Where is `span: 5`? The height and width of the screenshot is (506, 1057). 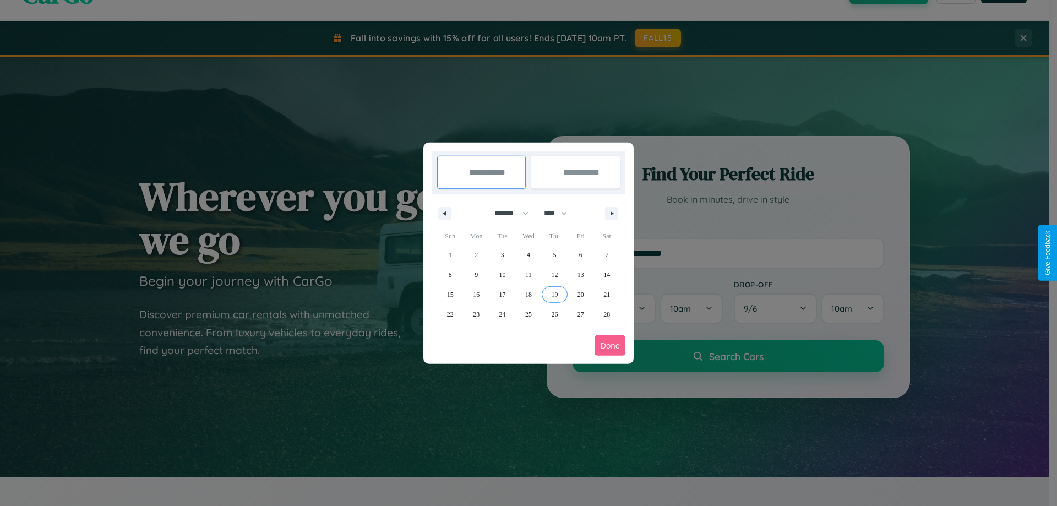 span: 5 is located at coordinates (554, 255).